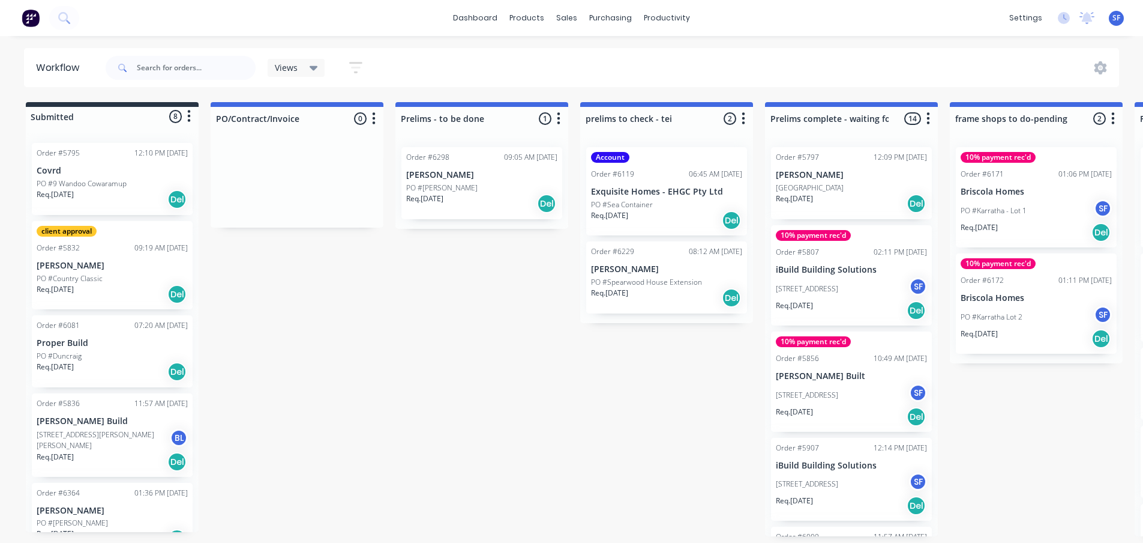  What do you see at coordinates (67, 231) in the screenshot?
I see `div: client approval` at bounding box center [67, 231].